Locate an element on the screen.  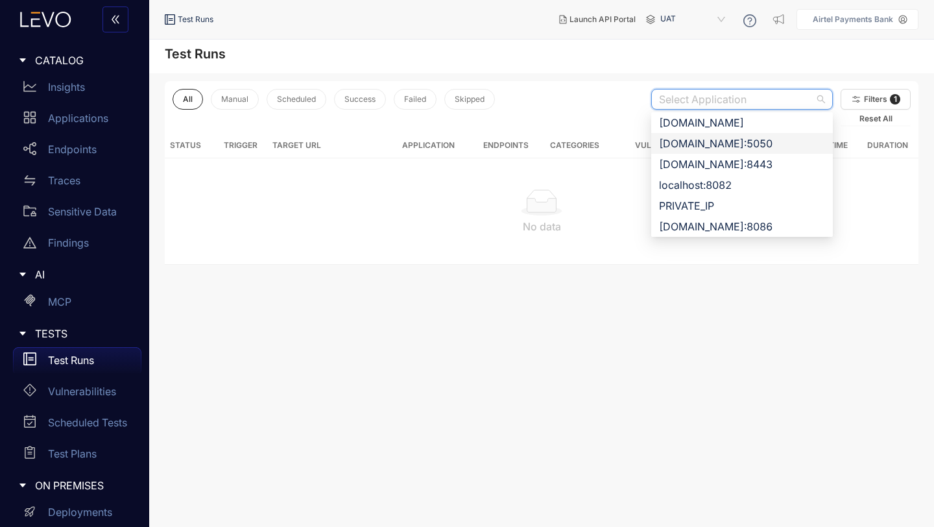
a: Findings is located at coordinates (77, 245).